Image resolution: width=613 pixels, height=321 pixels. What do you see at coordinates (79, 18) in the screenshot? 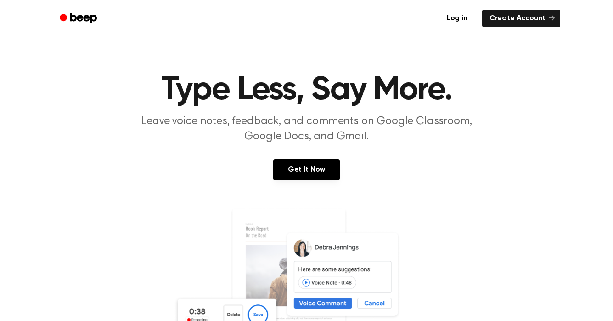
I see `a: Beep` at bounding box center [79, 18].